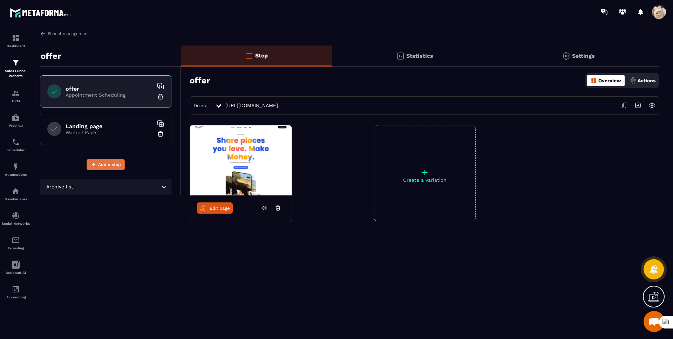  What do you see at coordinates (16, 170) in the screenshot?
I see `a: automationsautomationsAutomations` at bounding box center [16, 170].